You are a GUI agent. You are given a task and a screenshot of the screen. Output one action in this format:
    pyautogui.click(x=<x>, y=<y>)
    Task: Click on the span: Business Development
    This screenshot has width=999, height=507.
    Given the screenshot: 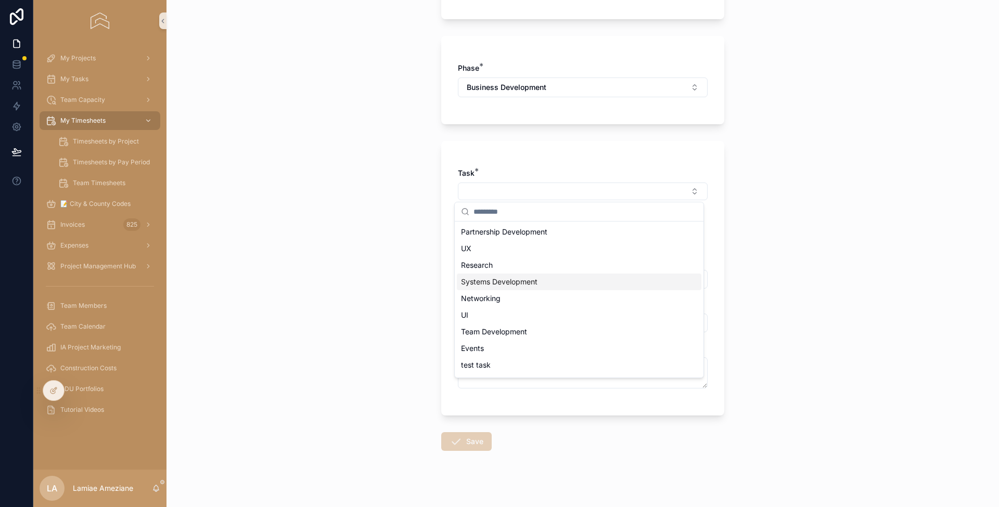 What is the action you would take?
    pyautogui.click(x=506, y=87)
    